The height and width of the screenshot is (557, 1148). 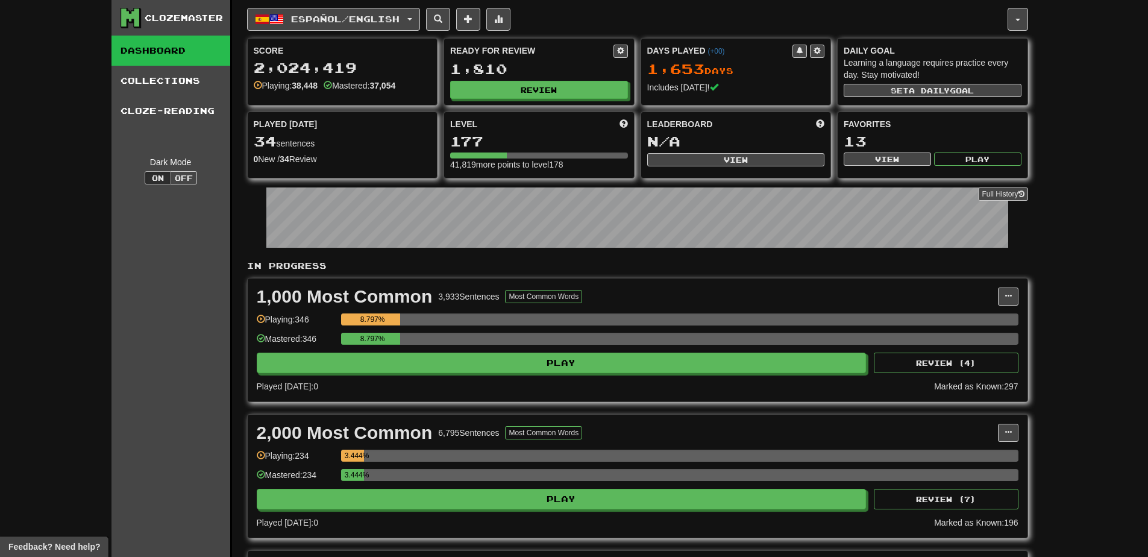 What do you see at coordinates (539, 69) in the screenshot?
I see `div: 1,810` at bounding box center [539, 69].